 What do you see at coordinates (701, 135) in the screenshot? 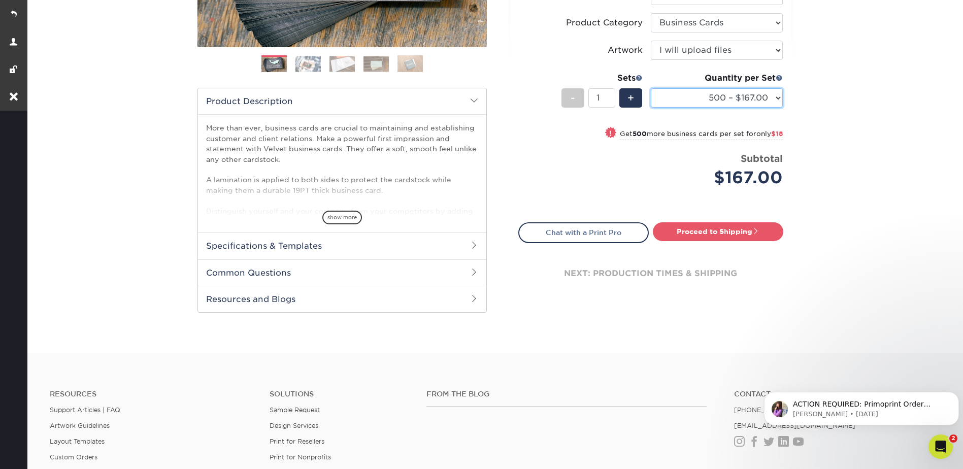
I see `small: Get more business cards per set for` at bounding box center [701, 135].